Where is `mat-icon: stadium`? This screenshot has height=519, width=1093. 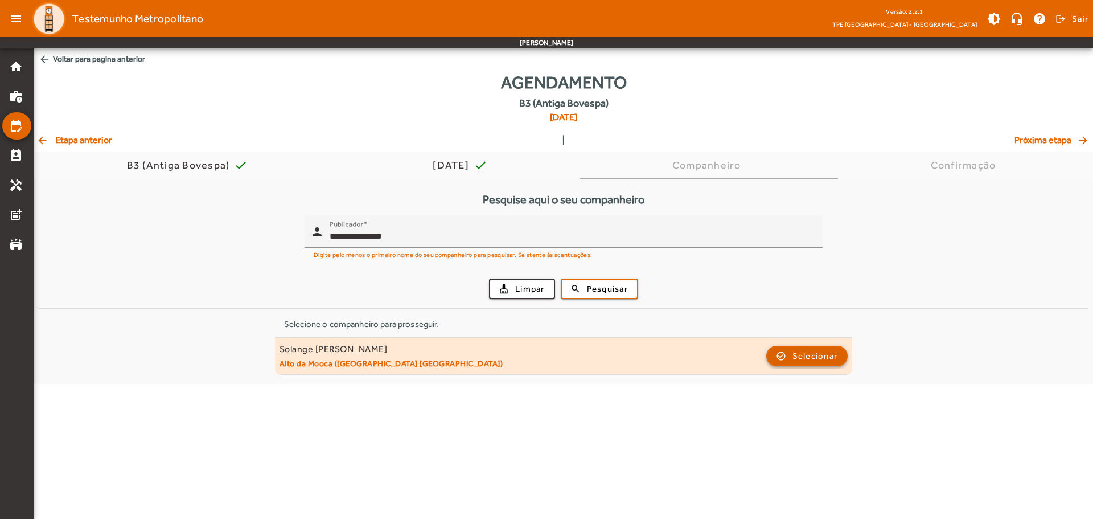
mat-icon: stadium is located at coordinates (16, 244).